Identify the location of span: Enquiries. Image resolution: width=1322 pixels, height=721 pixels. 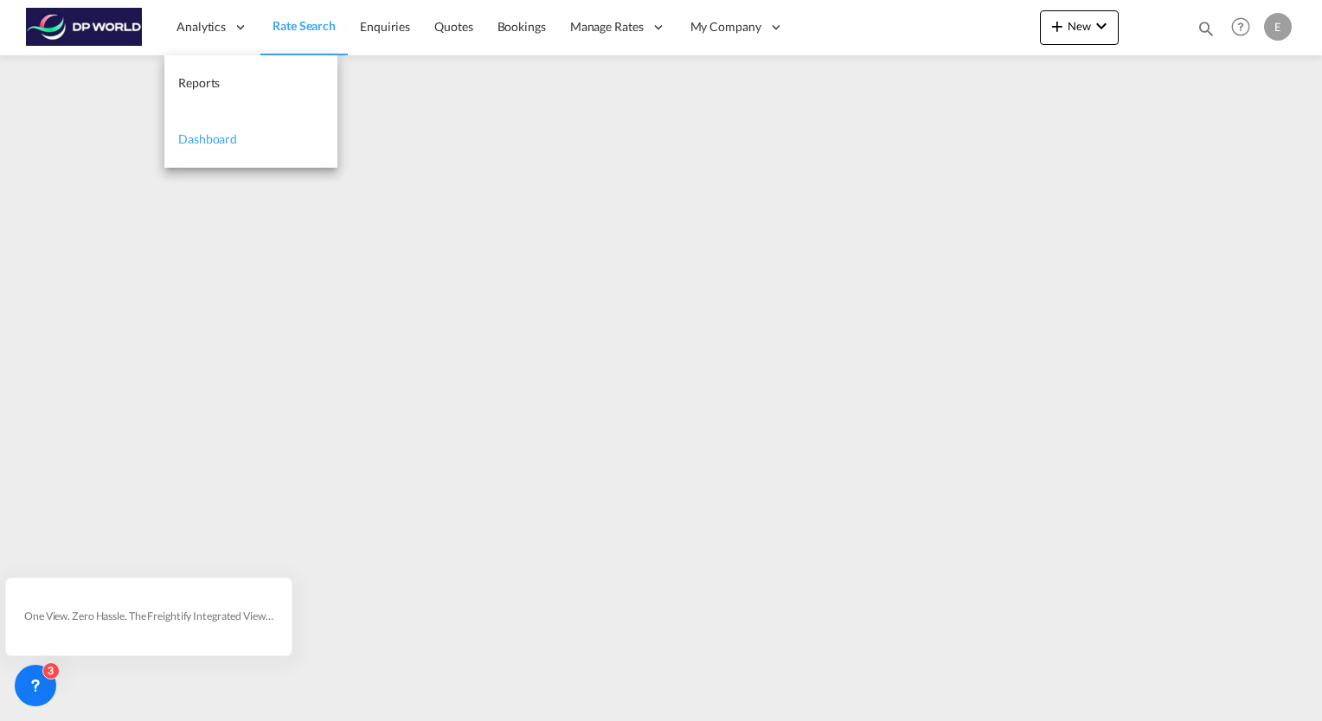
(385, 26).